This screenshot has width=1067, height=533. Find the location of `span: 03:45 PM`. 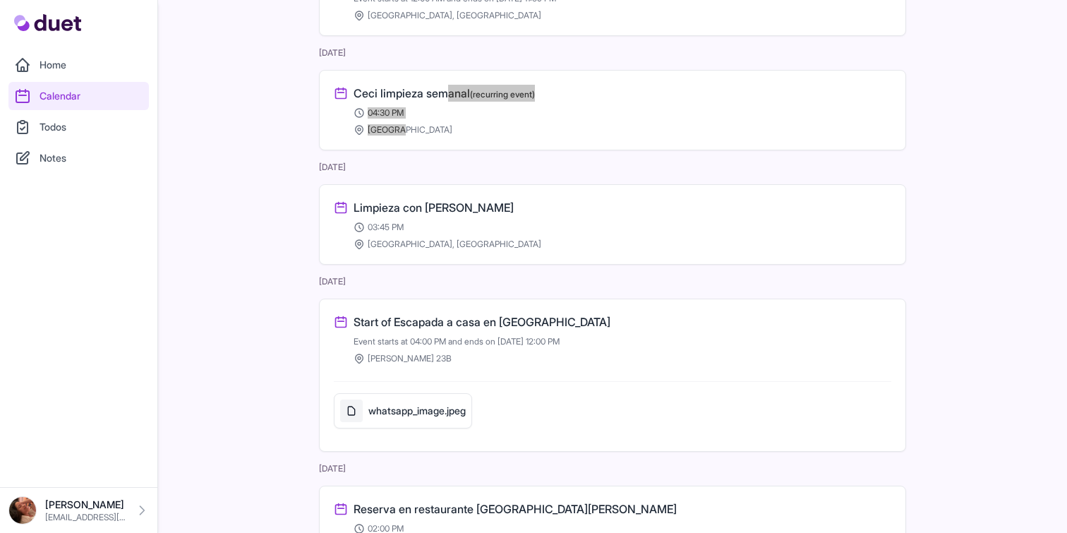

span: 03:45 PM is located at coordinates (385, 227).